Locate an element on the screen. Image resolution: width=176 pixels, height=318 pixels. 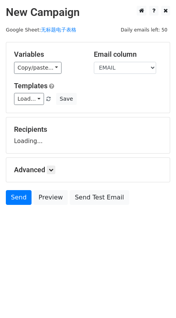
button: Save is located at coordinates (66, 99).